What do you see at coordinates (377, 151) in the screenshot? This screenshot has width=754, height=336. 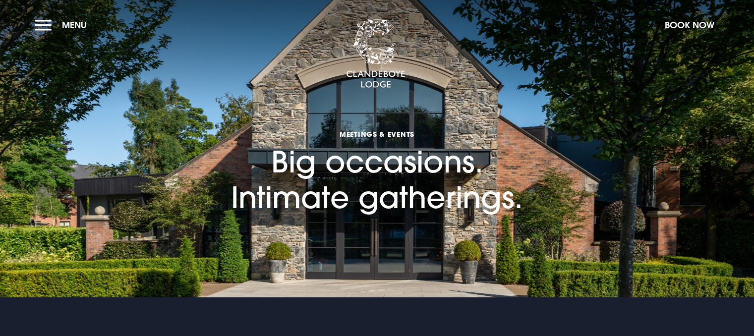 I see `h1: Big occasions. Intimate gatherings.` at bounding box center [377, 151].